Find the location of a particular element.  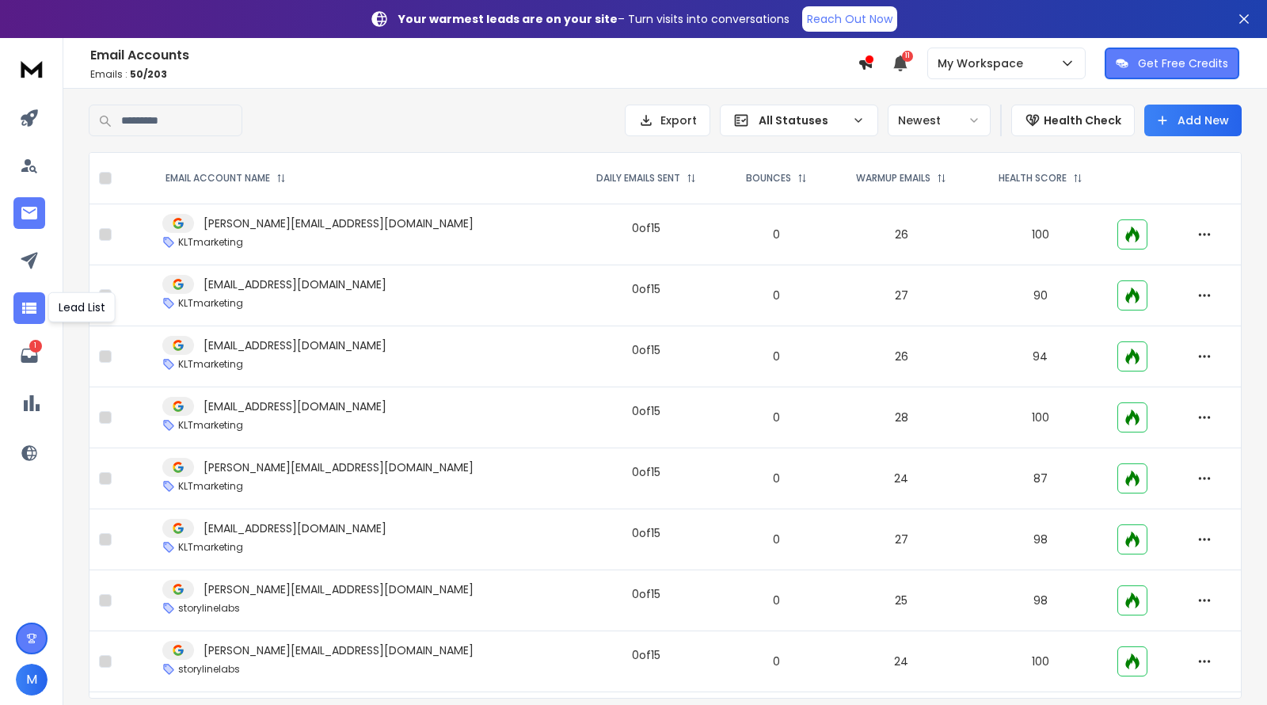

p: WARMUP EMAILS is located at coordinates (893, 178).